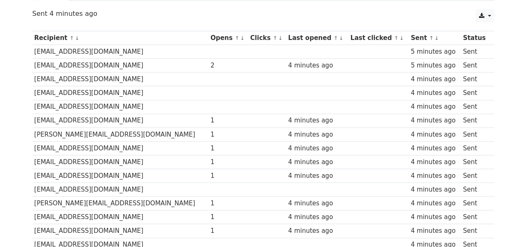  I want to click on th: Opens, so click(228, 38).